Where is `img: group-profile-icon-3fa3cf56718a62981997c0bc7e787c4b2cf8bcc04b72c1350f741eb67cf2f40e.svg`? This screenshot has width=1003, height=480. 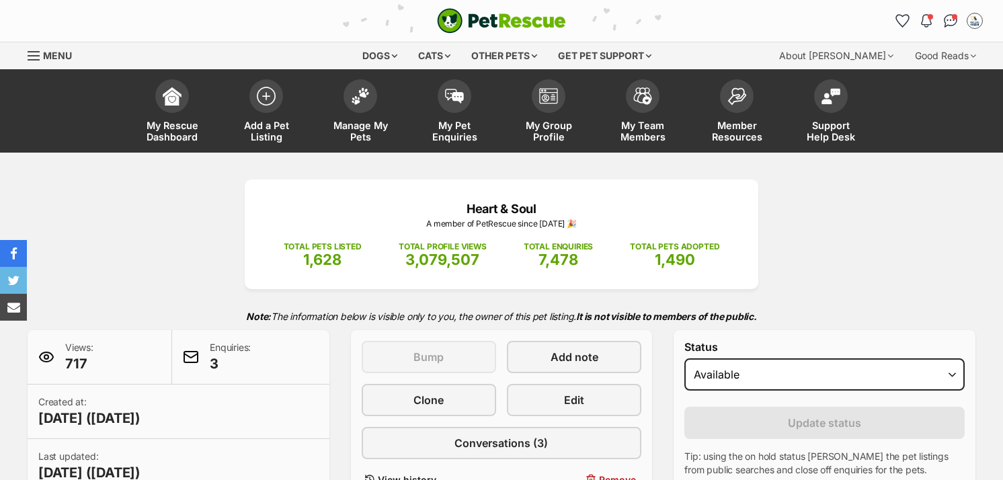
img: group-profile-icon-3fa3cf56718a62981997c0bc7e787c4b2cf8bcc04b72c1350f741eb67cf2f40e.svg is located at coordinates (548, 96).